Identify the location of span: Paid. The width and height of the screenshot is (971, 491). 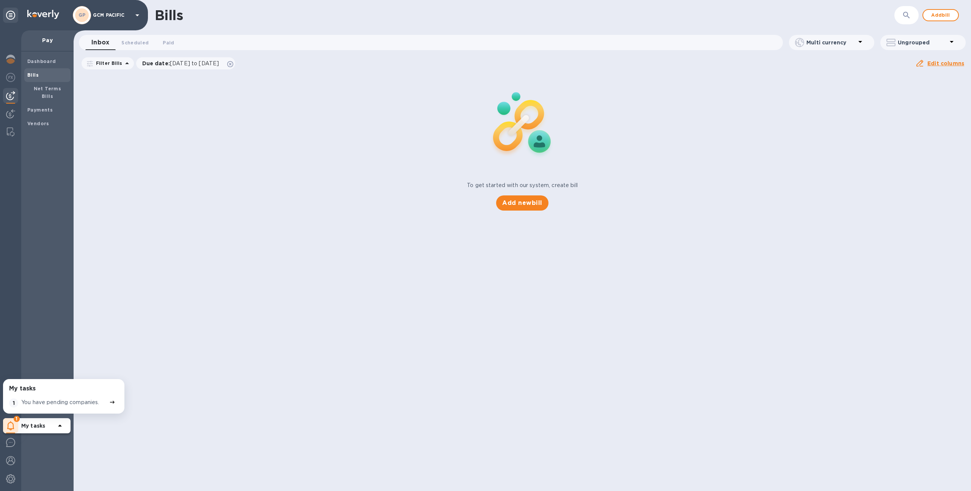
(168, 42).